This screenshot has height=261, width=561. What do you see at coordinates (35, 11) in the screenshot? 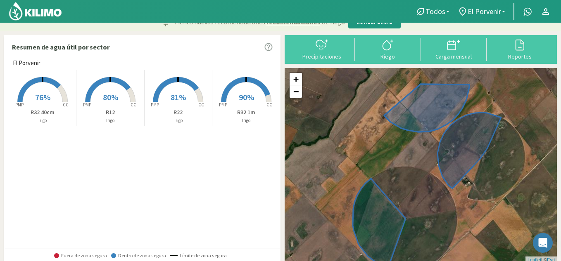
I see `img: Kilimo` at bounding box center [35, 11].